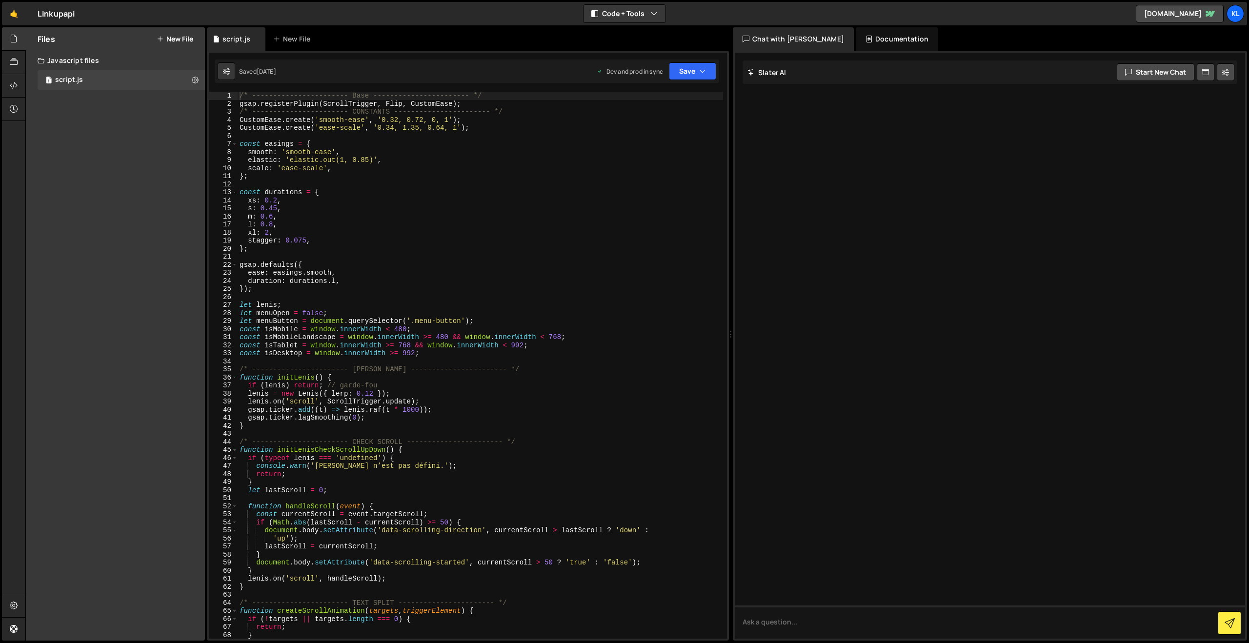 The height and width of the screenshot is (643, 1249). What do you see at coordinates (223, 152) in the screenshot?
I see `div: 8` at bounding box center [223, 152].